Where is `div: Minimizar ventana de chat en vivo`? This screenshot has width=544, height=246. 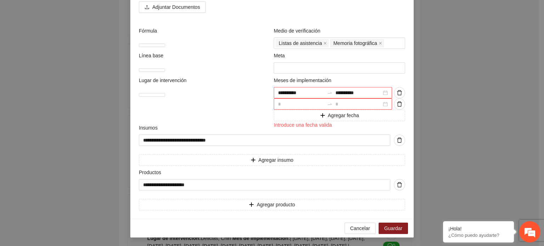 div: Minimizar ventana de chat en vivo is located at coordinates (125, 12).